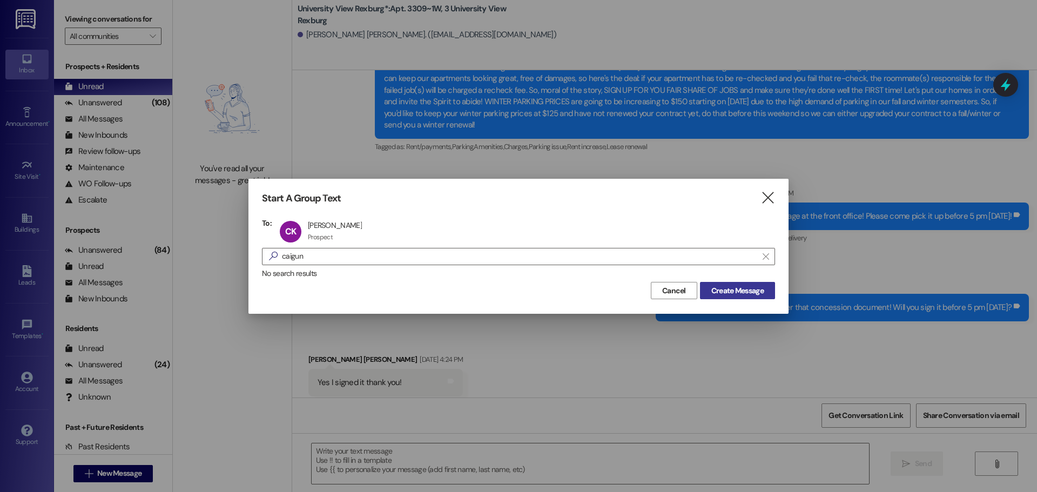  Describe the element at coordinates (738, 291) in the screenshot. I see `span: Create Message` at that location.